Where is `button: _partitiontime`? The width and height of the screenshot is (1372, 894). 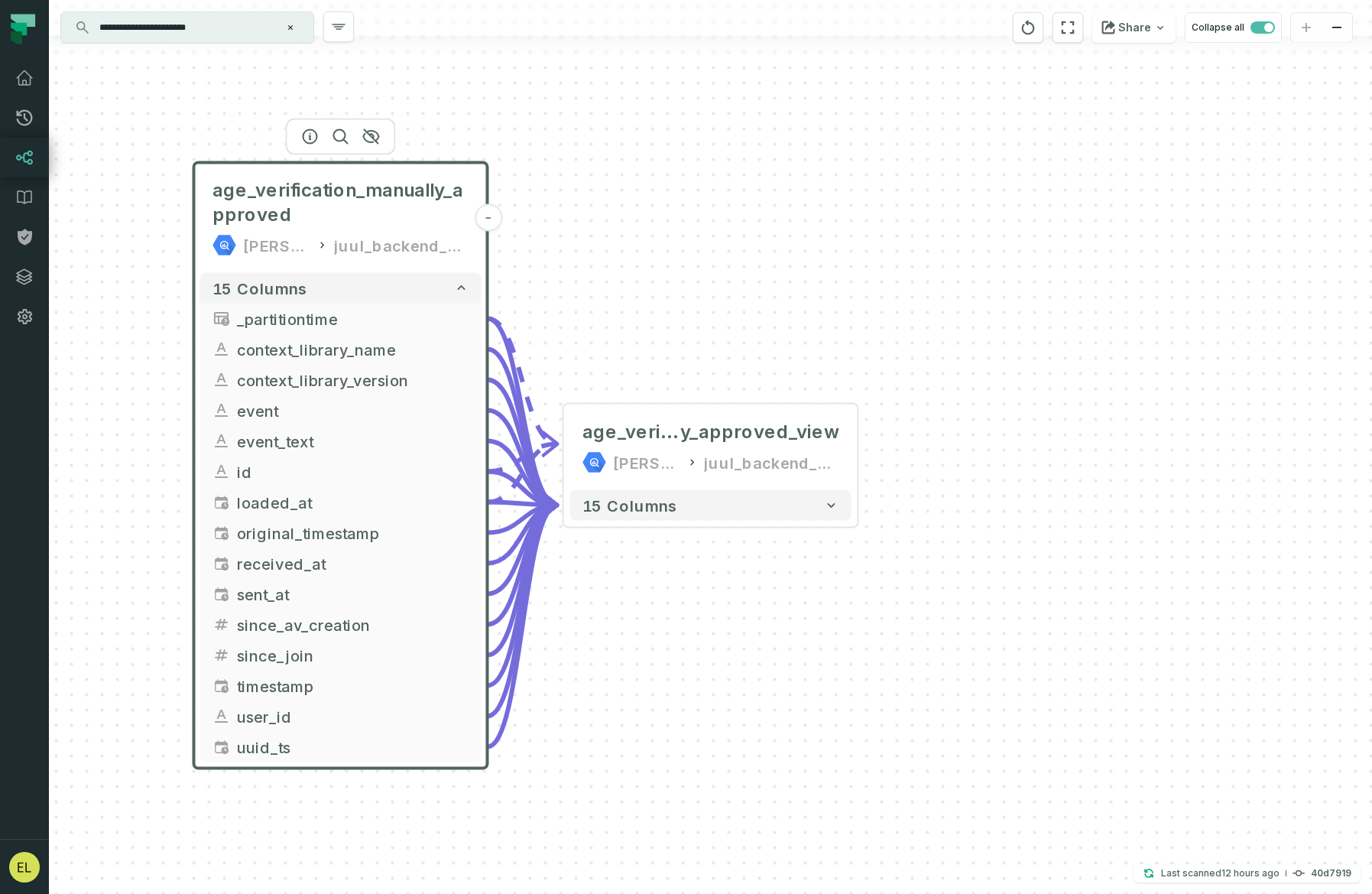 button: _partitiontime is located at coordinates (341, 319).